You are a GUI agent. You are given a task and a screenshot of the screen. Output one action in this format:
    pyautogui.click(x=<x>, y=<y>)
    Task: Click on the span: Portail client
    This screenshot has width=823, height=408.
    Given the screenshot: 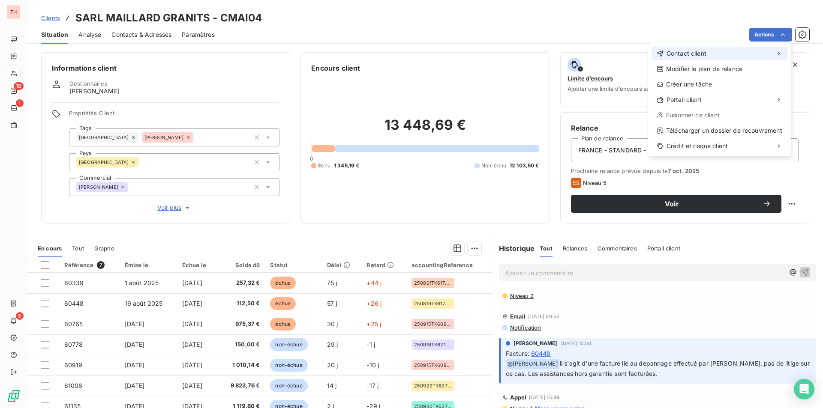 What is the action you would take?
    pyautogui.click(x=684, y=100)
    